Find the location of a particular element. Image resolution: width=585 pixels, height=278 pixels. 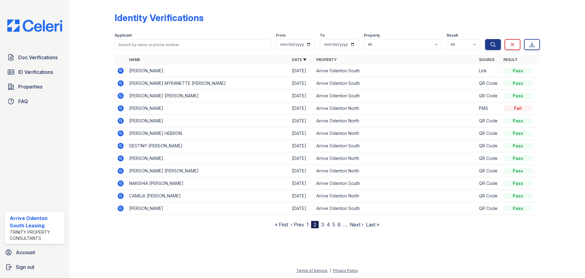

a: 3 is located at coordinates (323, 224).